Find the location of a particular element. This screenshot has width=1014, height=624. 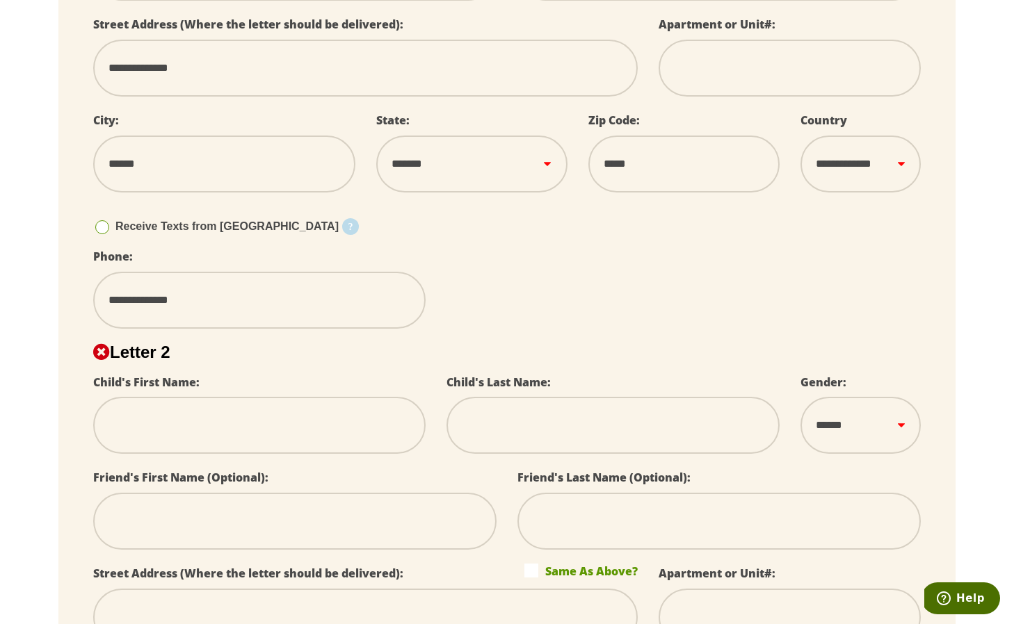

label: Zip Code: is located at coordinates (614, 120).